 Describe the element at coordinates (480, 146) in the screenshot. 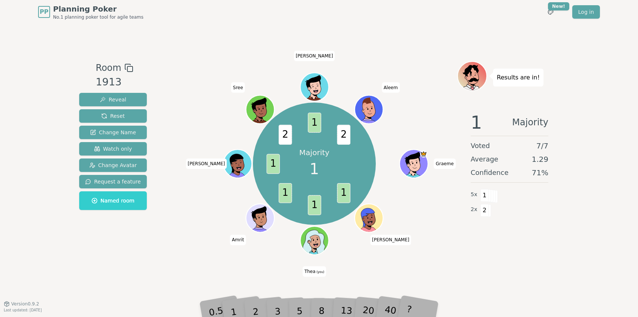

I see `span: Voted` at that location.